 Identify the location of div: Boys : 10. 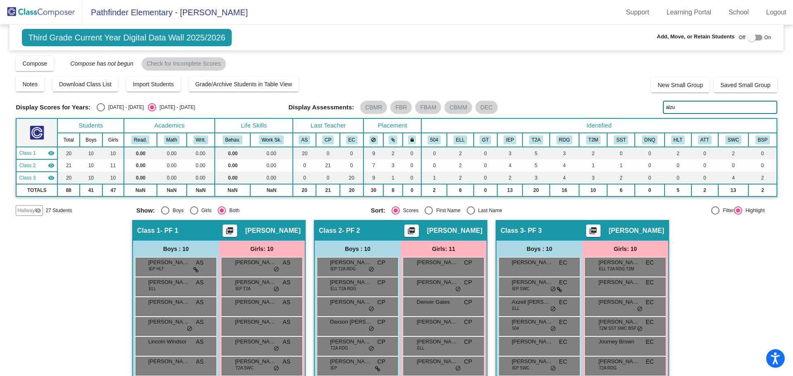
(176, 249).